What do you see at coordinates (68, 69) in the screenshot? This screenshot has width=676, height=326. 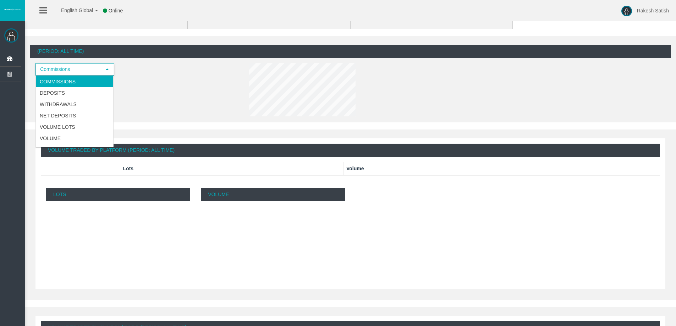 I see `span: Commissions` at bounding box center [68, 69].